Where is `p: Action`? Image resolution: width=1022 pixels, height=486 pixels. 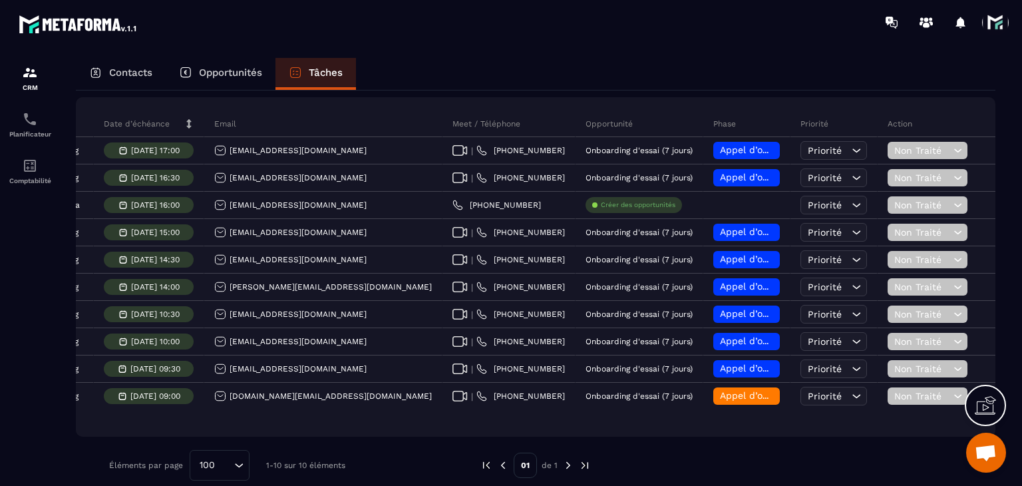 p: Action is located at coordinates (900, 124).